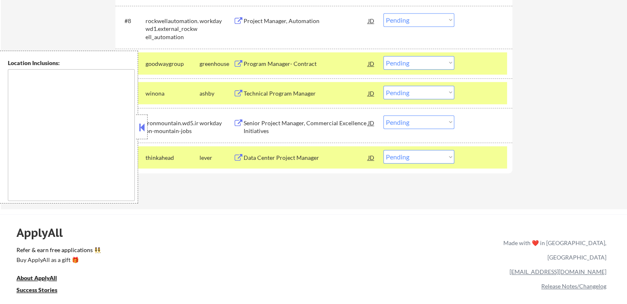 The height and width of the screenshot is (304, 627). I want to click on div: ashby, so click(216, 94).